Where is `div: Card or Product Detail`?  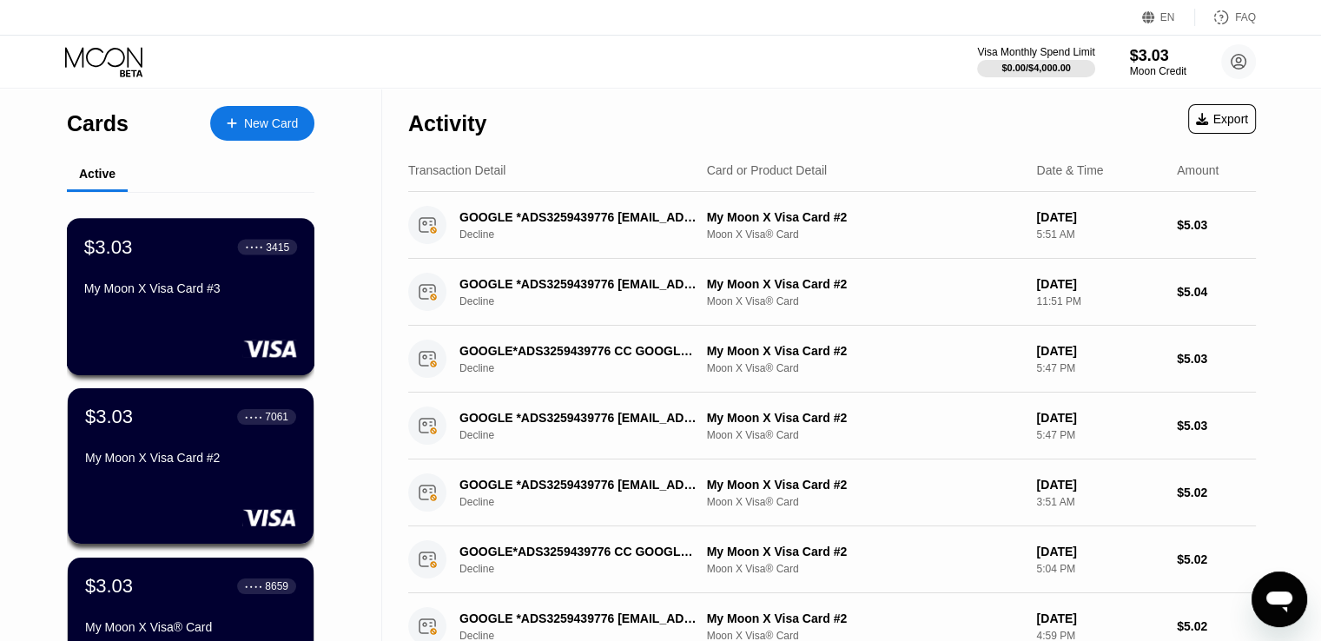 div: Card or Product Detail is located at coordinates (767, 170).